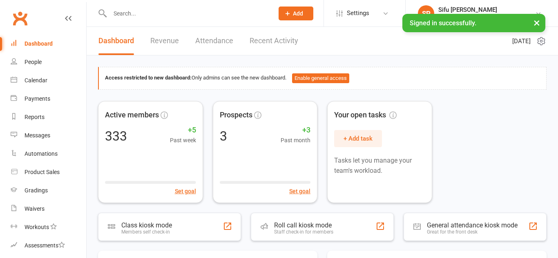 The width and height of the screenshot is (558, 258). Describe the element at coordinates (236, 115) in the screenshot. I see `span: Prospects` at that location.